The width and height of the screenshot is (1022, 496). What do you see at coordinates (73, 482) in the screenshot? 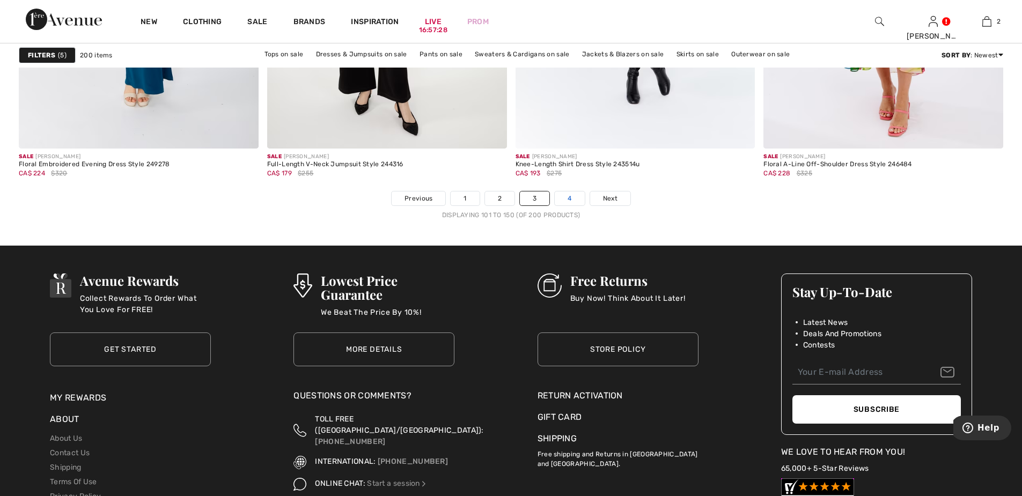
I see `a: Terms Of Use` at bounding box center [73, 482].